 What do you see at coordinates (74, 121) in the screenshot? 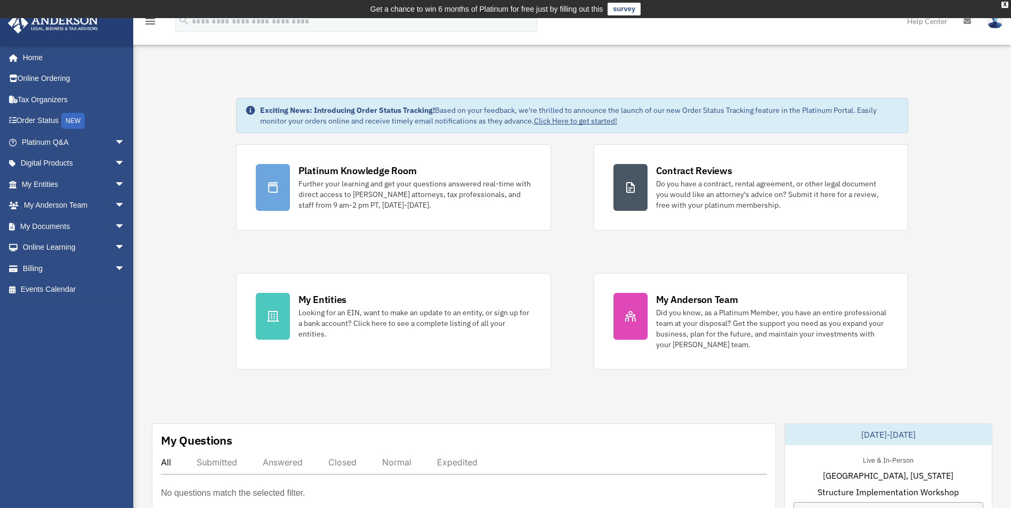
I see `a: Order StatusNEW` at bounding box center [74, 121].